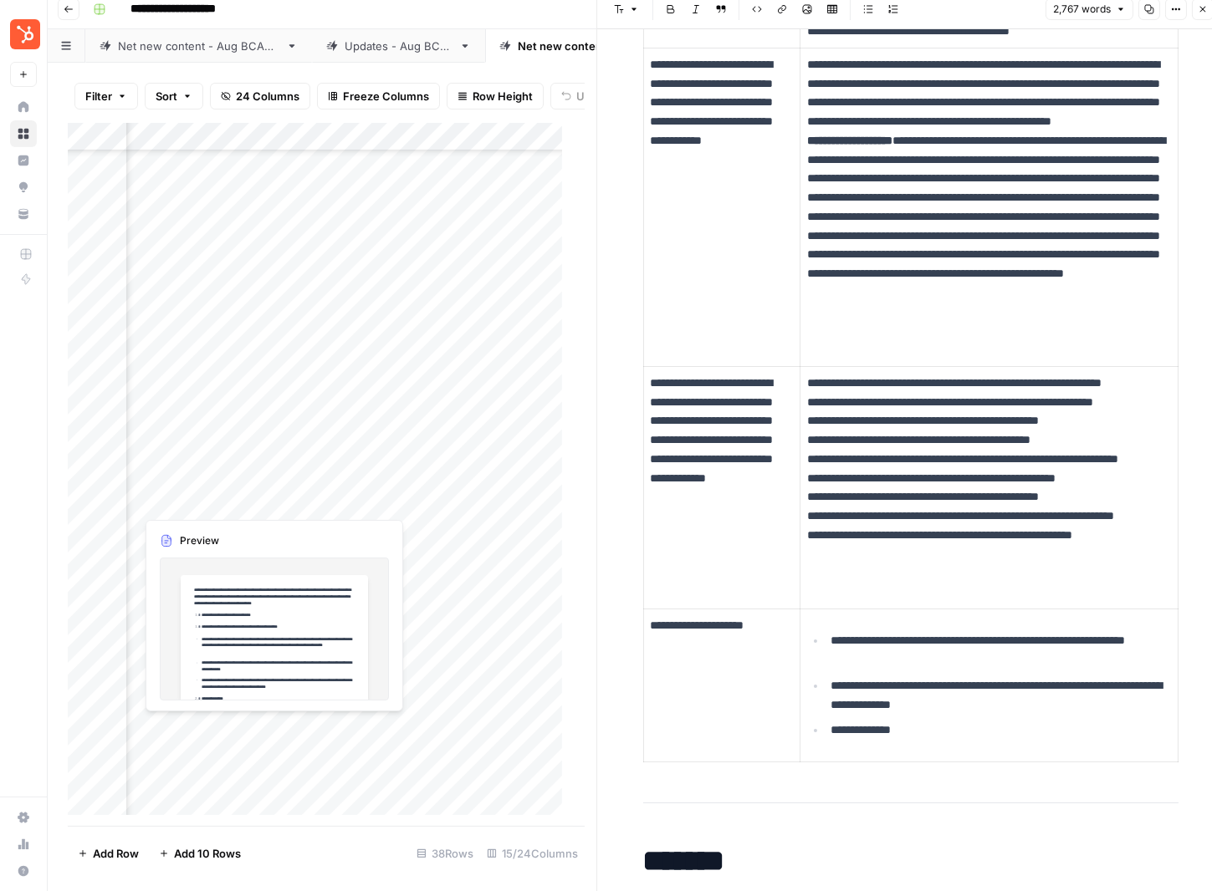 This screenshot has height=891, width=1212. I want to click on button: Row Height, so click(495, 96).